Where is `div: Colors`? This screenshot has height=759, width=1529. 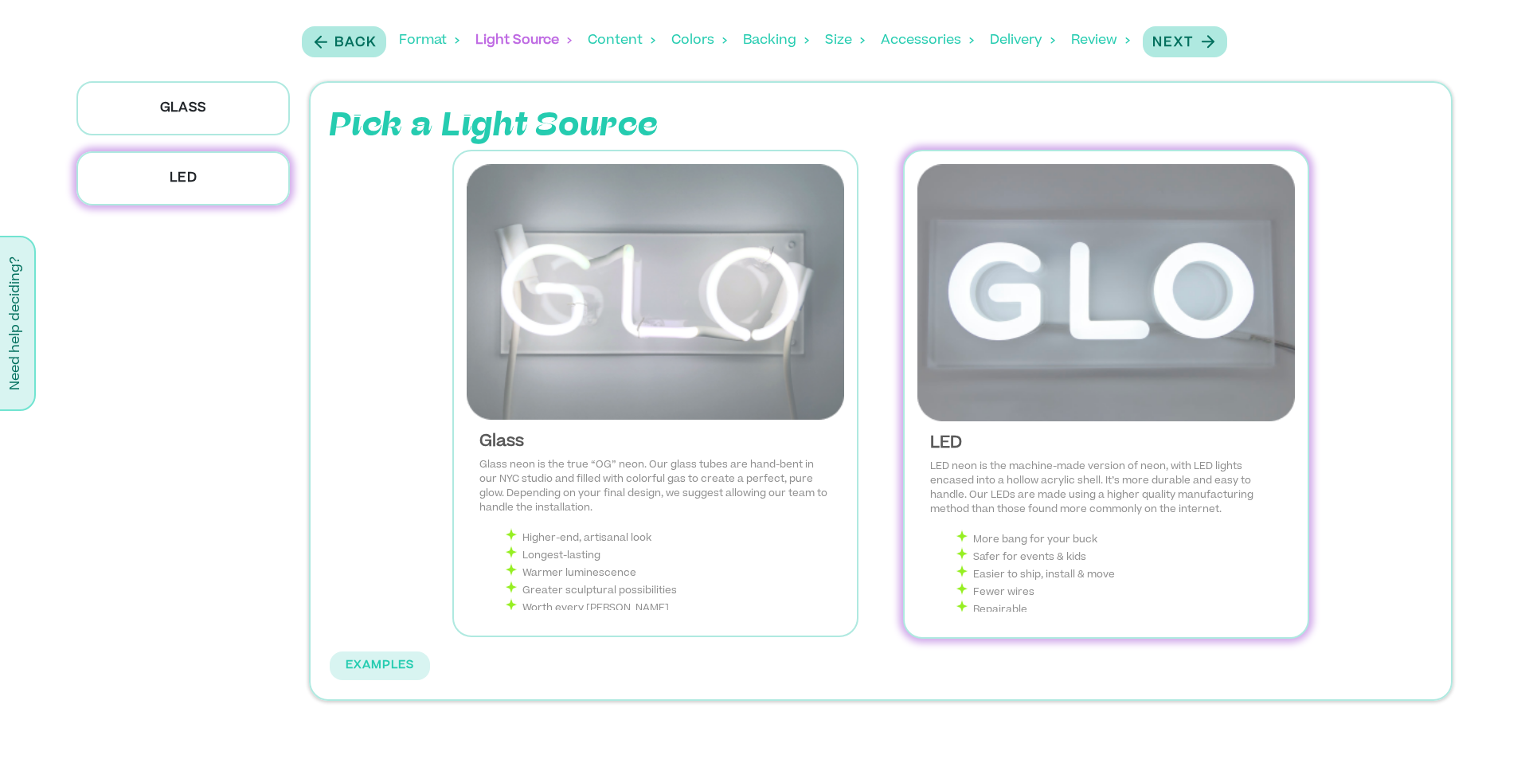
div: Colors is located at coordinates (699, 41).